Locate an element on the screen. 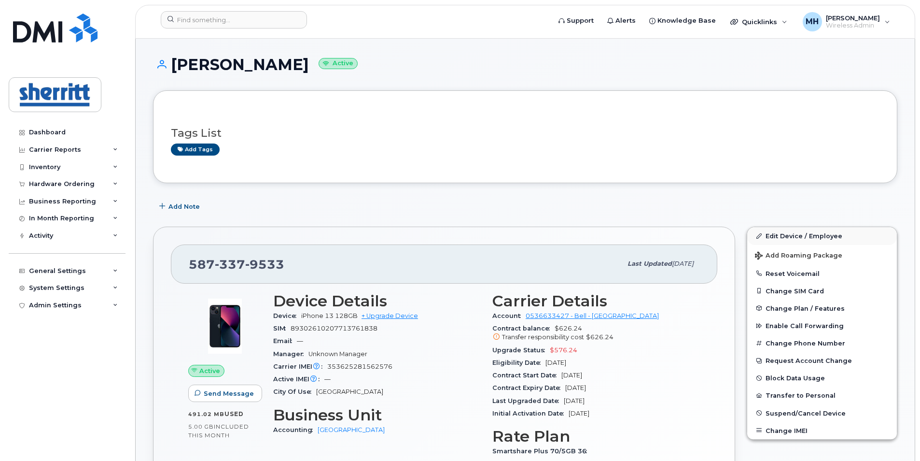 The image size is (920, 461). span: Unknown Manager is located at coordinates (338, 353).